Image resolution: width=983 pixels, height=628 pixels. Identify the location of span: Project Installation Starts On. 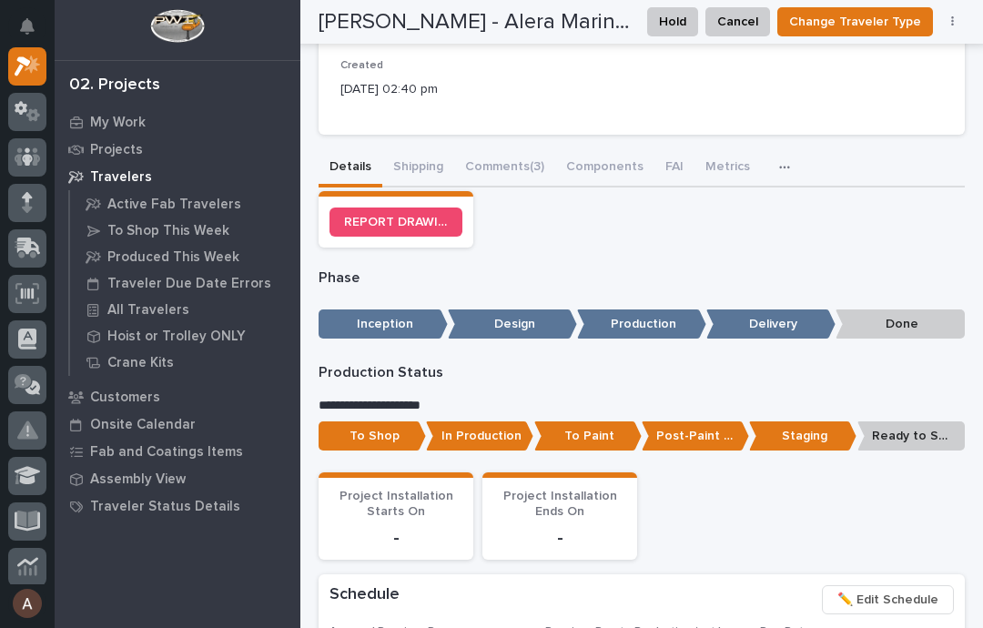
(396, 503).